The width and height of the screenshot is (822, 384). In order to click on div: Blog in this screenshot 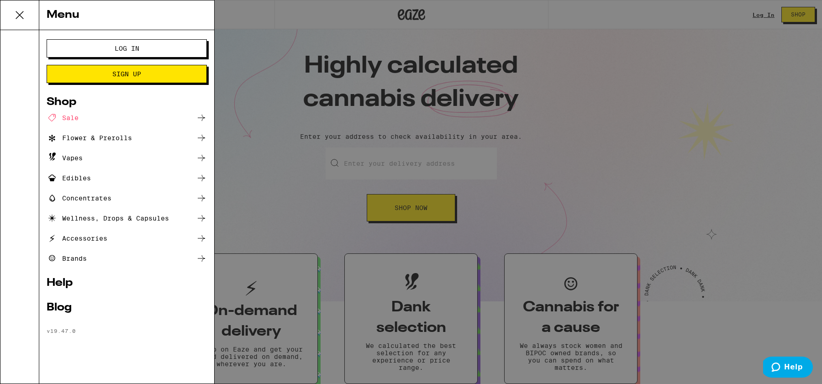, I will do `click(126, 308)`.